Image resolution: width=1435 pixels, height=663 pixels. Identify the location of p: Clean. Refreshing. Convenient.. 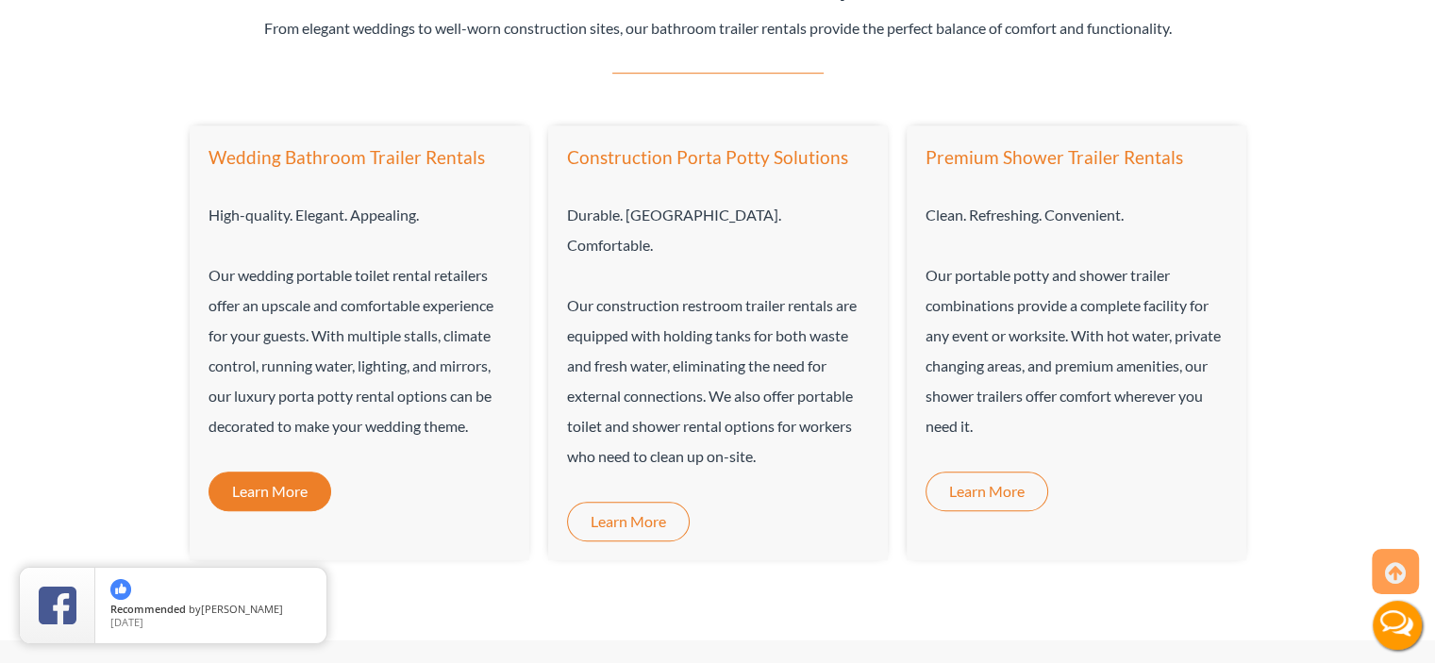
(1077, 215).